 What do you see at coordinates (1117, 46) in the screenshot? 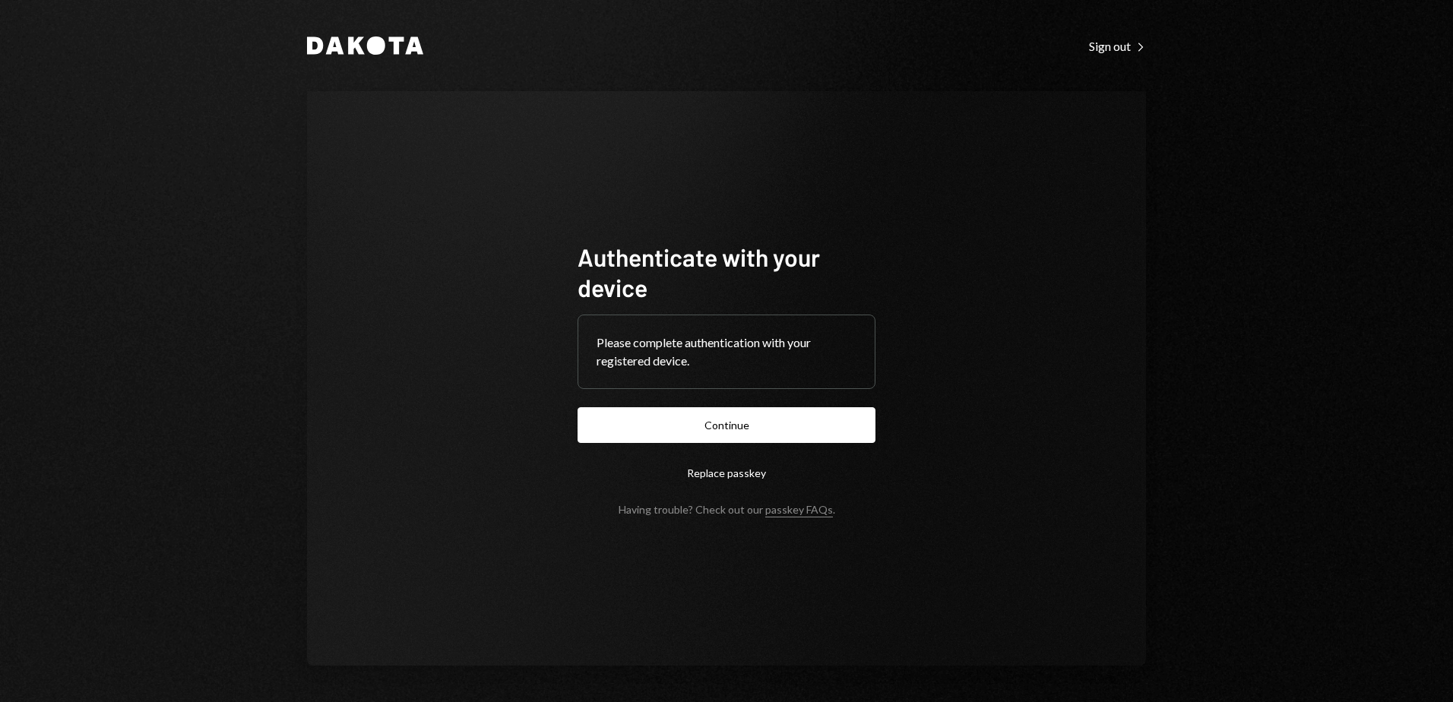
I see `a: Sign out` at bounding box center [1117, 46].